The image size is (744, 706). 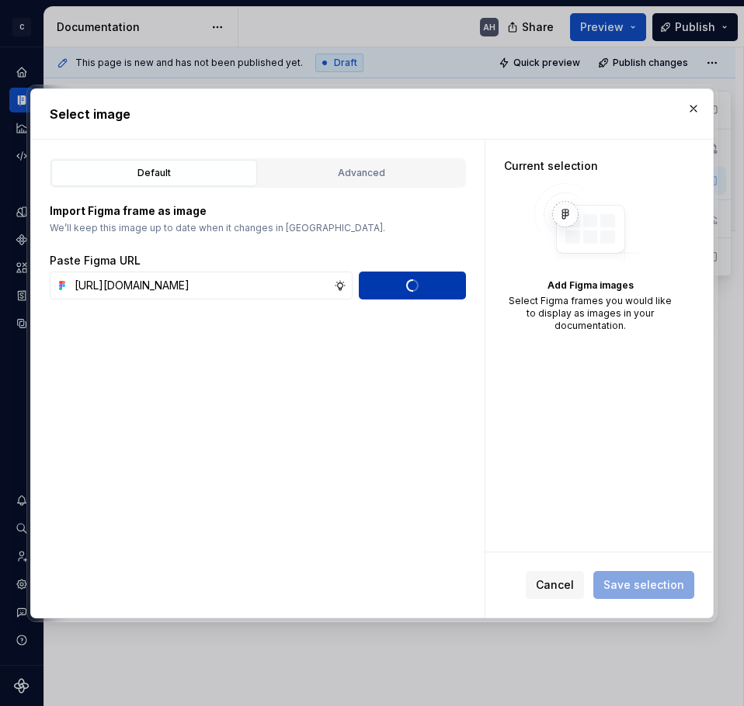 What do you see at coordinates (361, 173) in the screenshot?
I see `div: Advanced` at bounding box center [361, 173].